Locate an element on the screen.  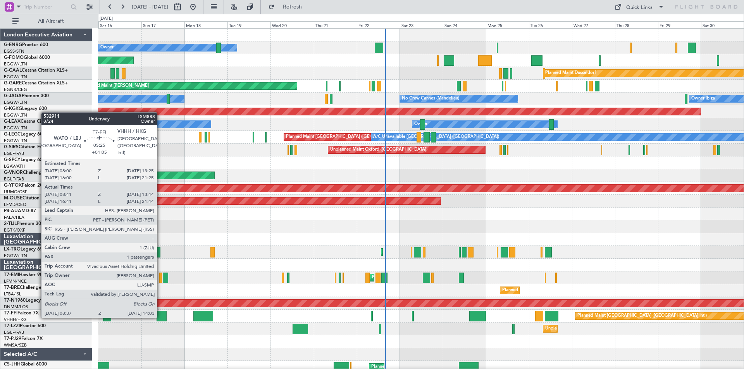
div: Owner Ibiza is located at coordinates (703, 99).